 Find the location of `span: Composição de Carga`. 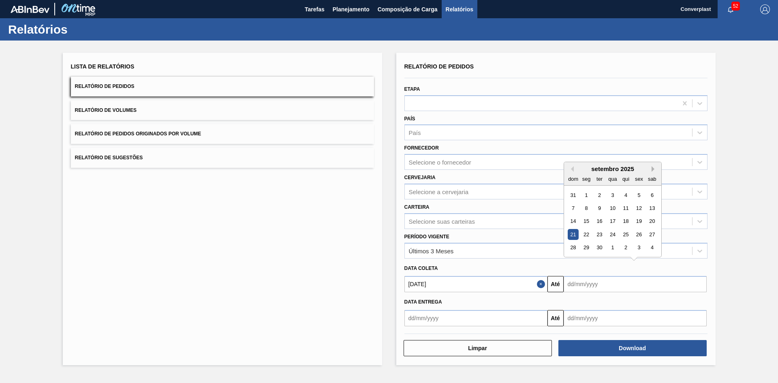

span: Composição de Carga is located at coordinates (408, 9).